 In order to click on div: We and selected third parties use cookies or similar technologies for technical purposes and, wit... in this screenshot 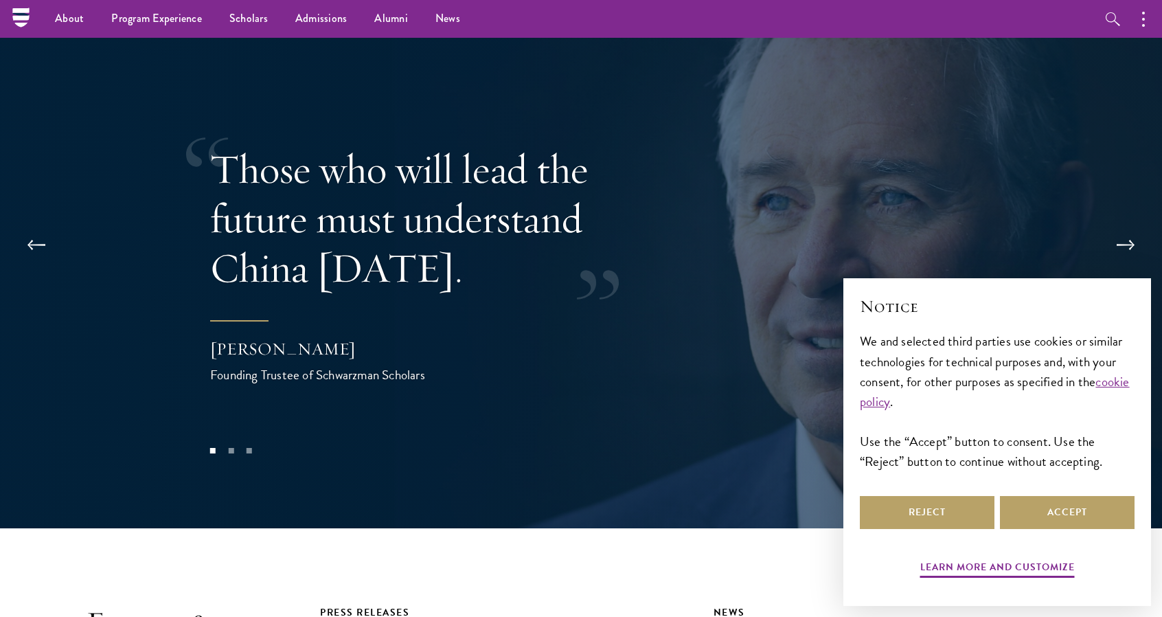, I will do `click(997, 400)`.